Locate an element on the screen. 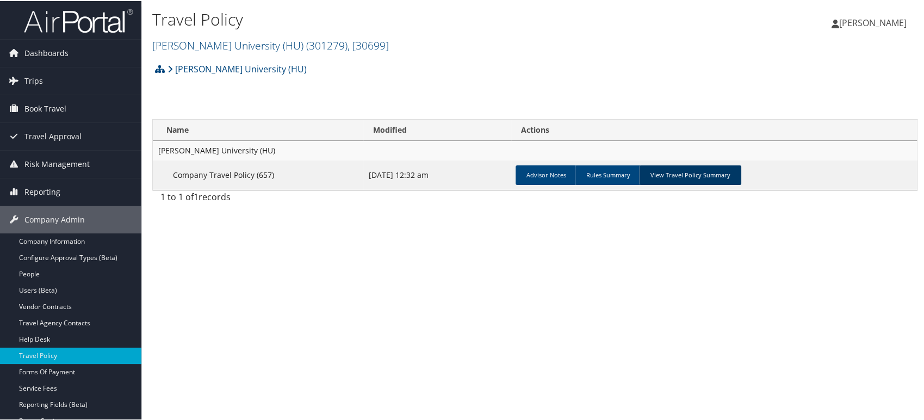  span: Dashboards is located at coordinates (46, 52).